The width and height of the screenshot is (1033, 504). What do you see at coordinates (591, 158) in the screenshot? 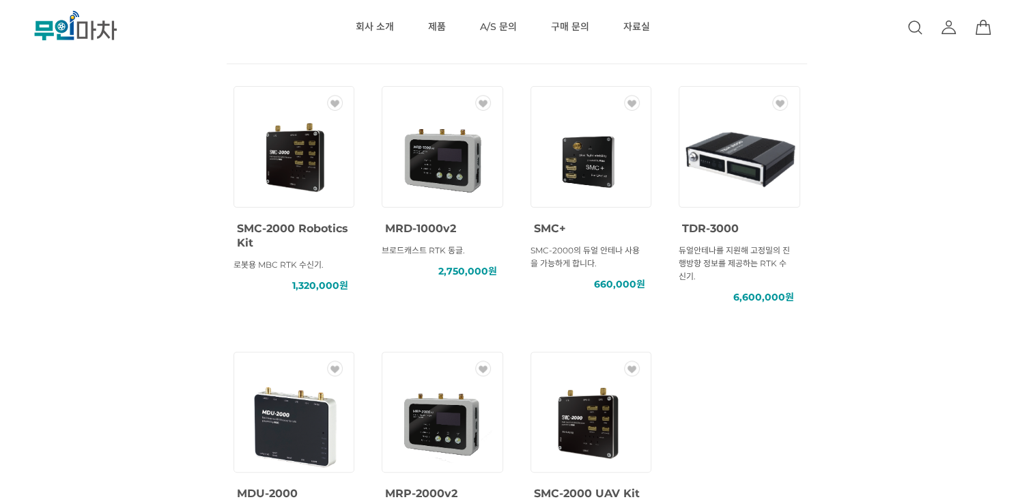
I see `img: SMC+` at bounding box center [591, 158].